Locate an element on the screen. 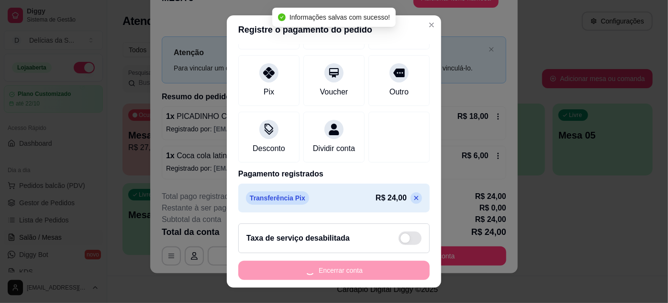  div: Desconto is located at coordinates (269, 148).